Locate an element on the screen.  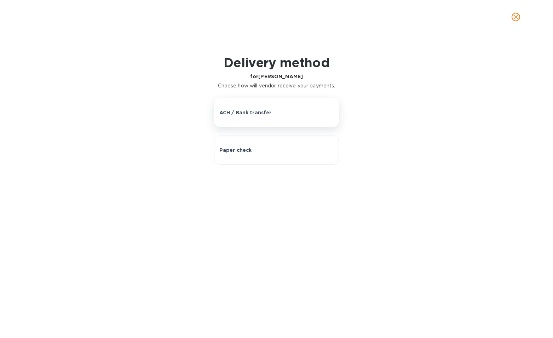
button: ACH / Bank transfer is located at coordinates (277, 112).